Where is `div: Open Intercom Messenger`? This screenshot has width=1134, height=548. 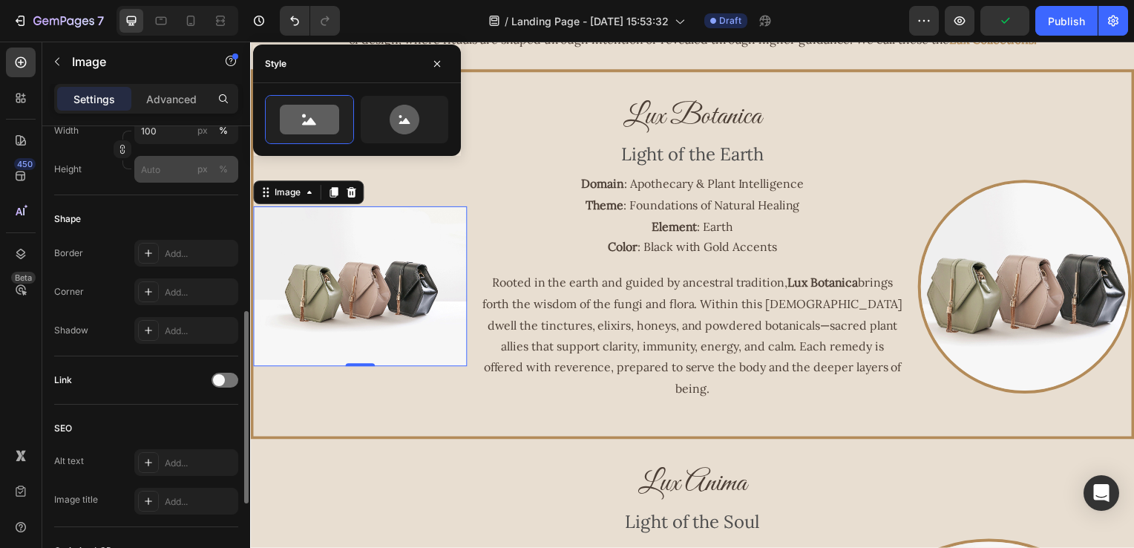 div: Open Intercom Messenger is located at coordinates (1101, 493).